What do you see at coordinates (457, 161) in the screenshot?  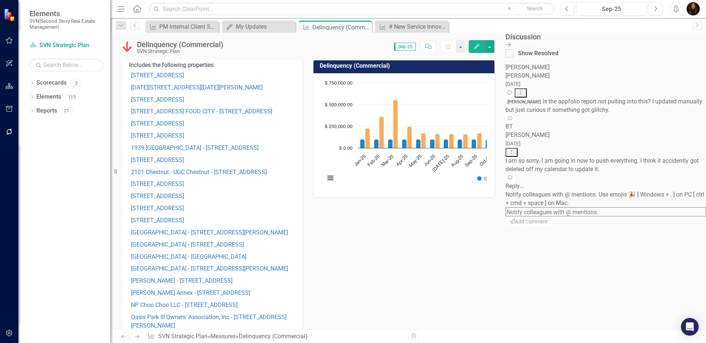 I see `text: Aug-25` at bounding box center [457, 161].